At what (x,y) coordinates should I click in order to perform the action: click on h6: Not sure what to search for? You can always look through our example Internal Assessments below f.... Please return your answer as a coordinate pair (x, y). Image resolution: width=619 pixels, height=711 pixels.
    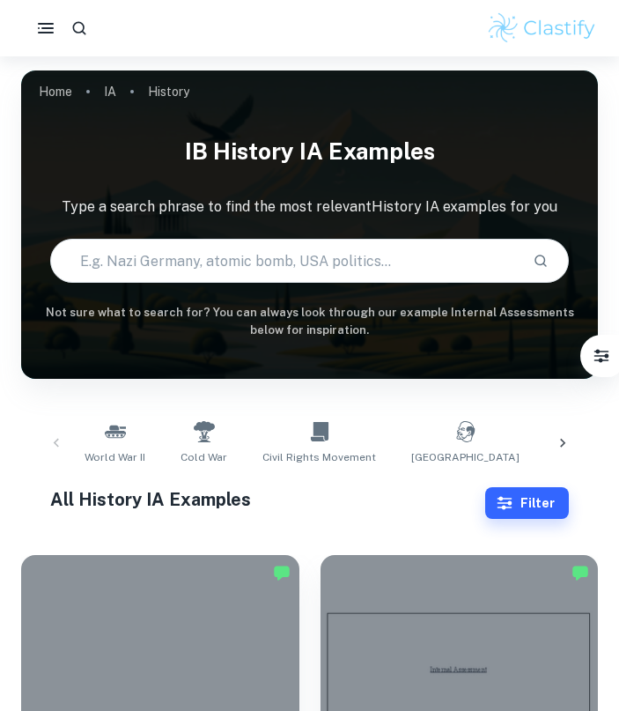
    Looking at the image, I should click on (309, 321).